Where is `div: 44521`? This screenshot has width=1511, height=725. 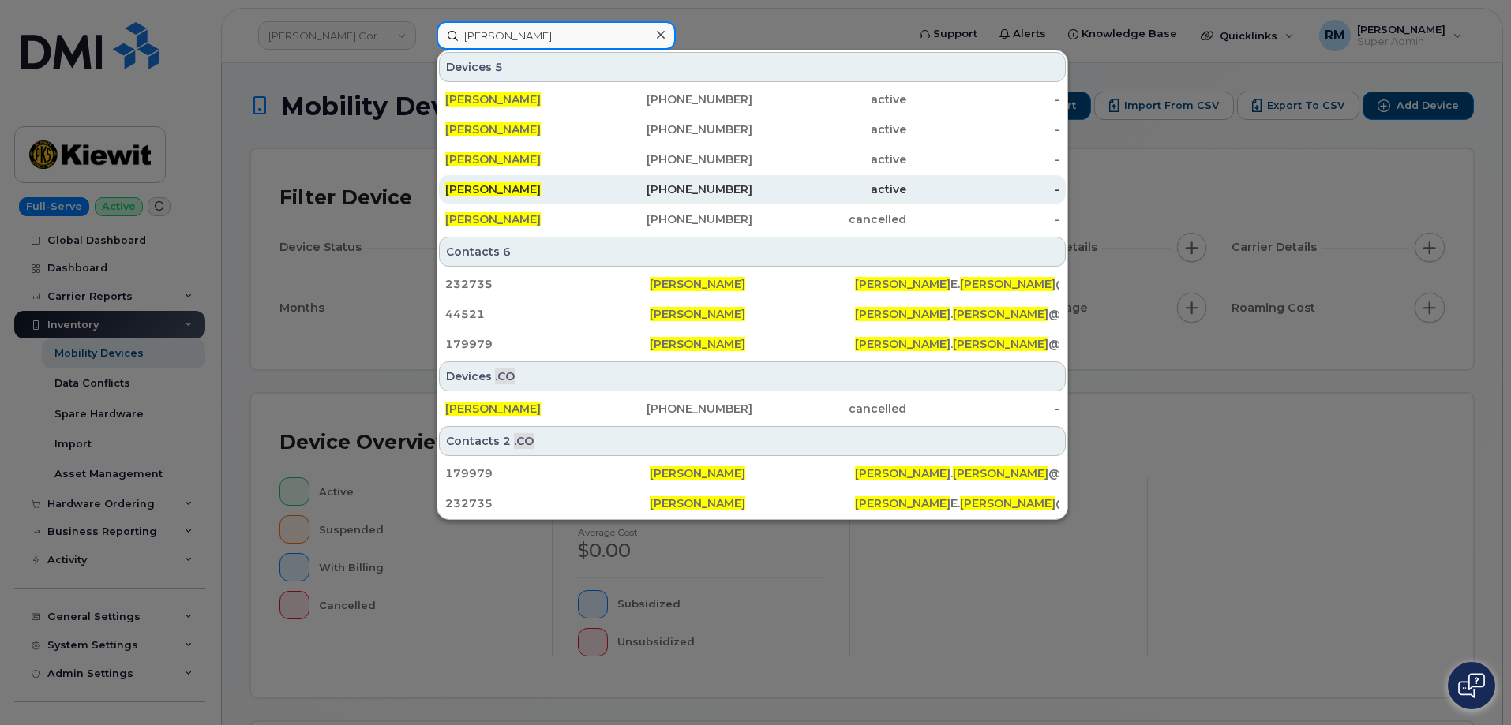 div: 44521 is located at coordinates (547, 314).